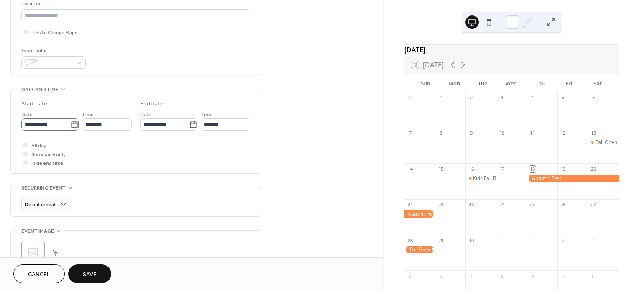 The image size is (639, 290). Describe the element at coordinates (410, 169) in the screenshot. I see `div: 14` at that location.